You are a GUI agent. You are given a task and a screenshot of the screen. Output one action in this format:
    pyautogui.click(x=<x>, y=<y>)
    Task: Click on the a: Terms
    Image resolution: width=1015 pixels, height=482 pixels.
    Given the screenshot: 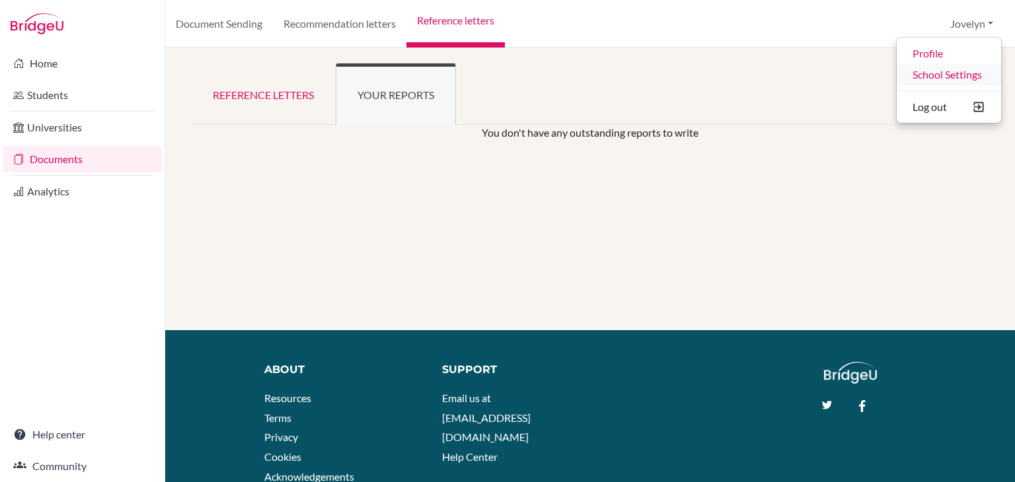 What is the action you would take?
    pyautogui.click(x=277, y=417)
    